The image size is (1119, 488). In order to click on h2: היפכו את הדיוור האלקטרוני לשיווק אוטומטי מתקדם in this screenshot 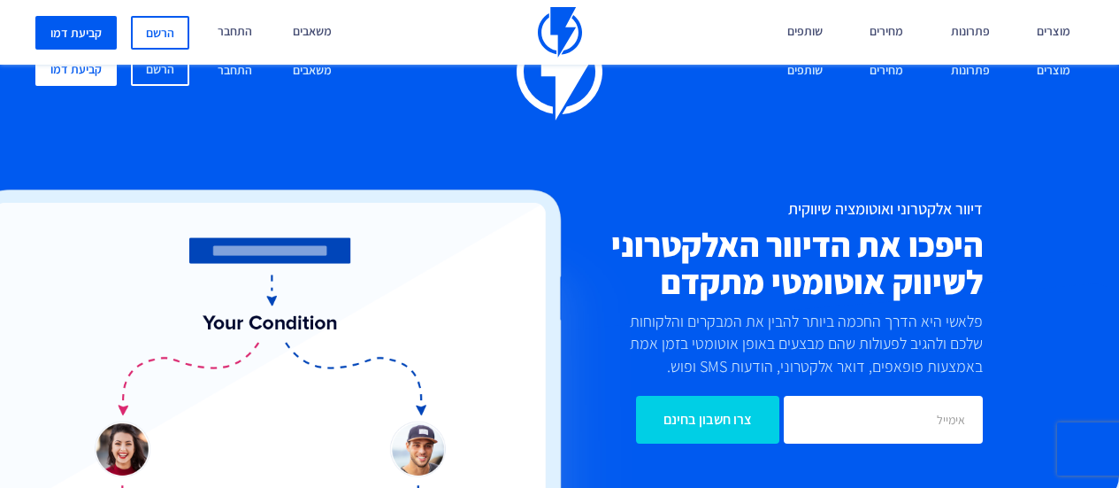, I will do `click(734, 263)`.